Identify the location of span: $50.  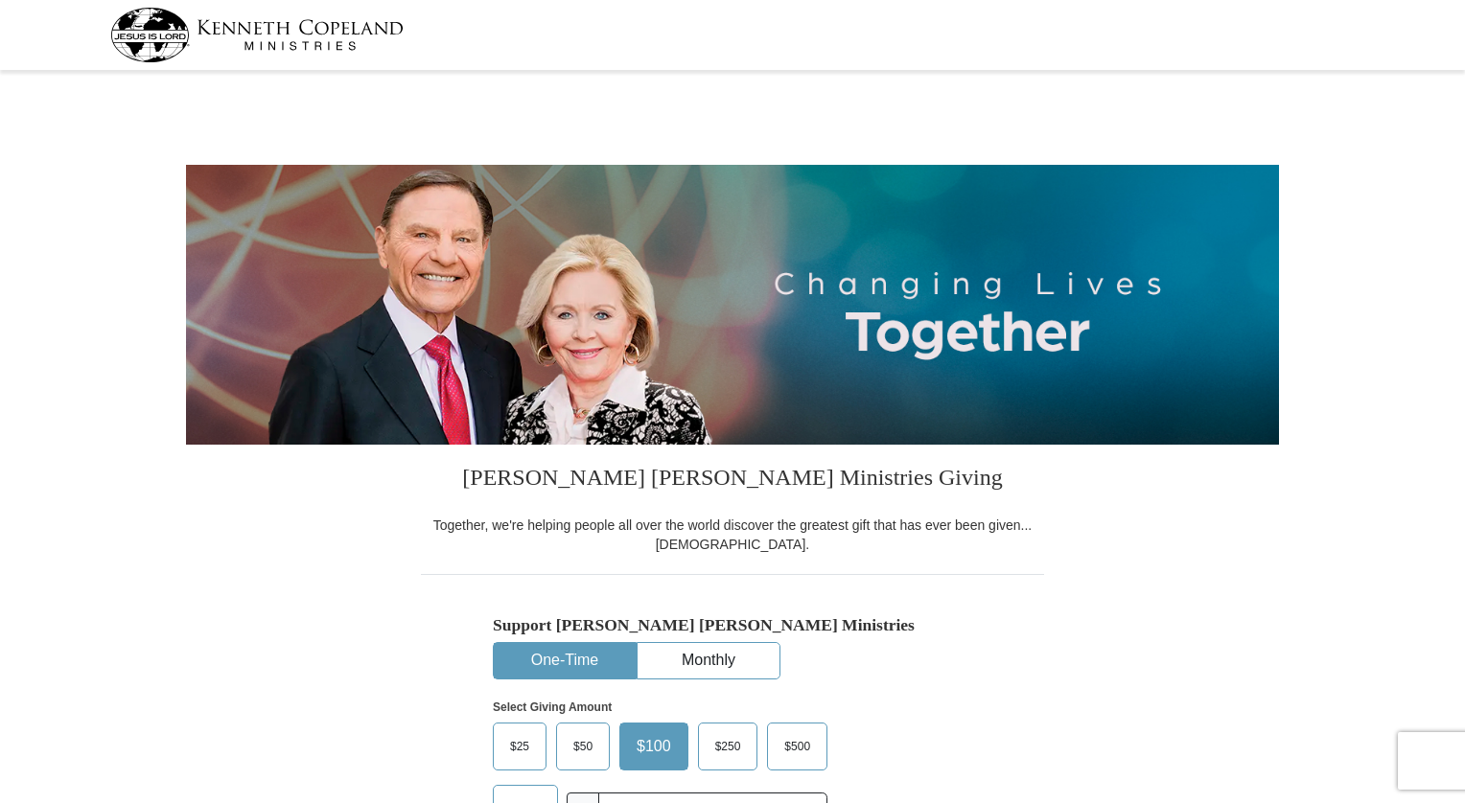
(583, 747).